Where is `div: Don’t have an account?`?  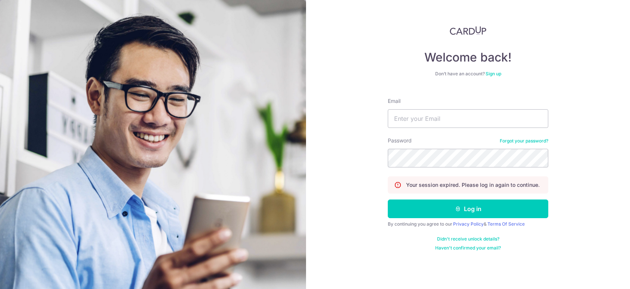
div: Don’t have an account? is located at coordinates (468, 74).